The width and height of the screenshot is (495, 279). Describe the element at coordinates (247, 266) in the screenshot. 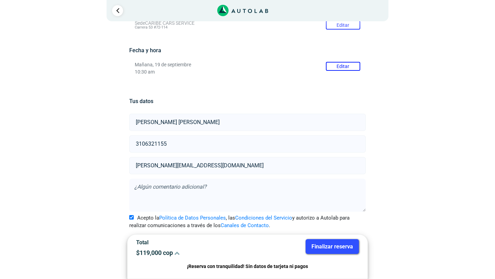

I see `p: ¡Reserva con tranquilidad! Sin datos de tarjeta ni pagos` at that location.